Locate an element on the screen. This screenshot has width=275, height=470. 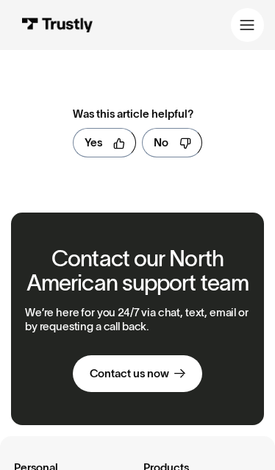
div: No is located at coordinates (161, 143).